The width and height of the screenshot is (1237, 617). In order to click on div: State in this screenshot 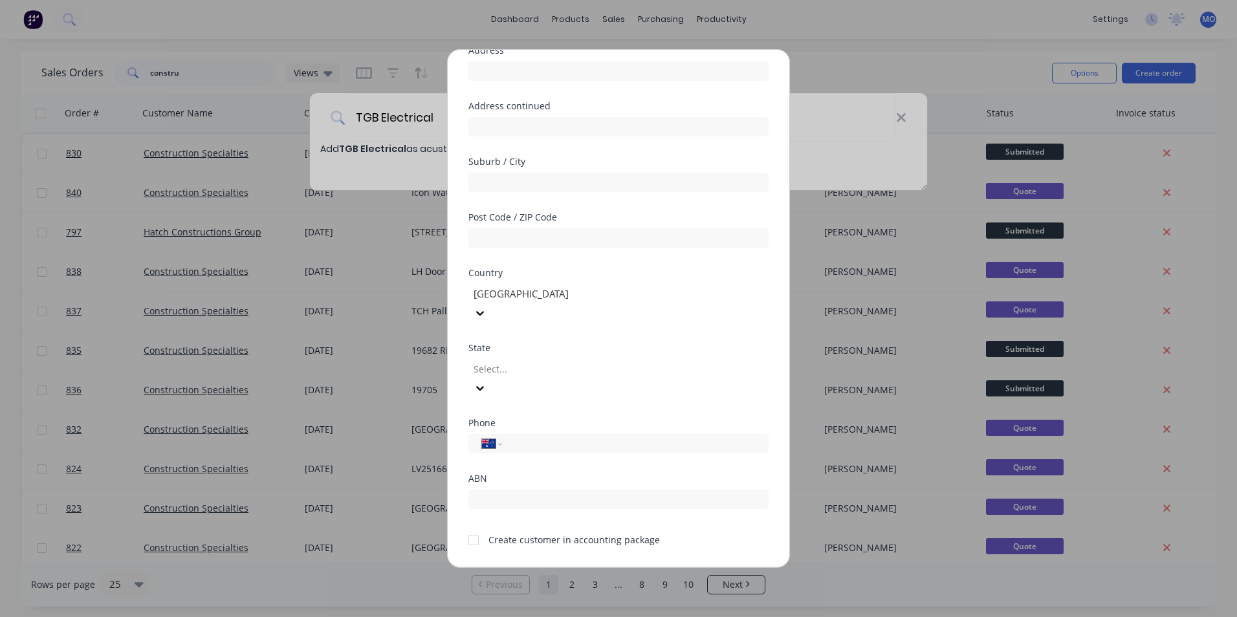, I will do `click(619, 348)`.